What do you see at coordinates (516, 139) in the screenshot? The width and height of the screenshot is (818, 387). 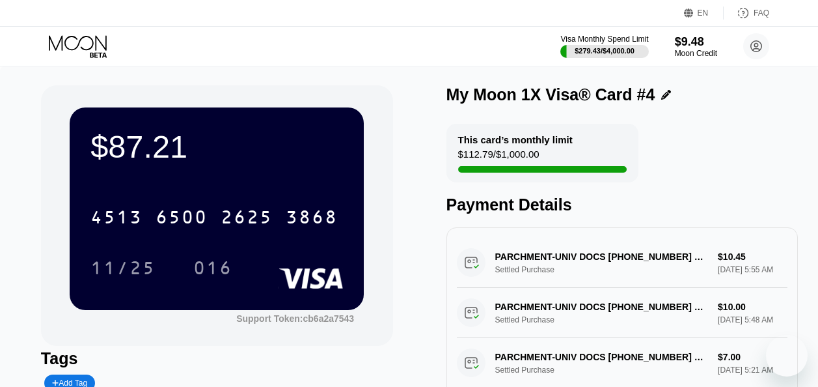 I see `div: This card’s monthly limit` at bounding box center [516, 139].